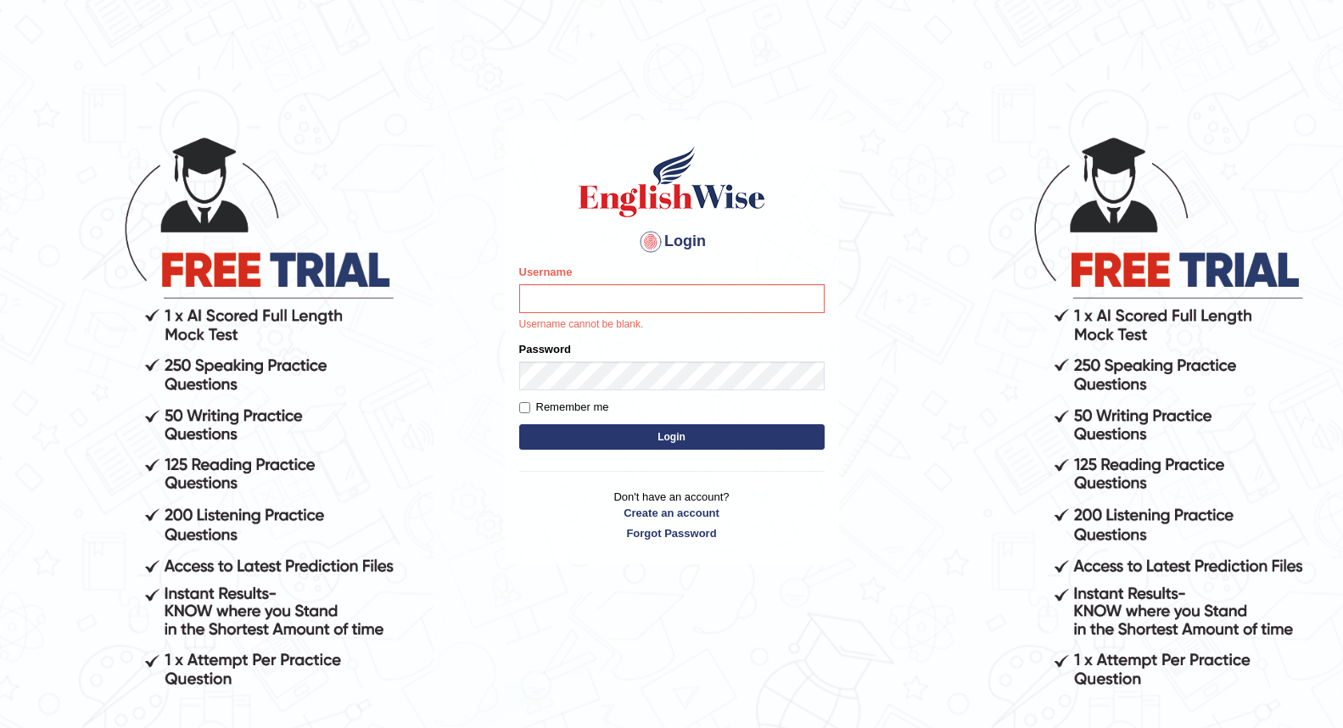 The image size is (1343, 728). What do you see at coordinates (564, 407) in the screenshot?
I see `label: Remember me` at bounding box center [564, 407].